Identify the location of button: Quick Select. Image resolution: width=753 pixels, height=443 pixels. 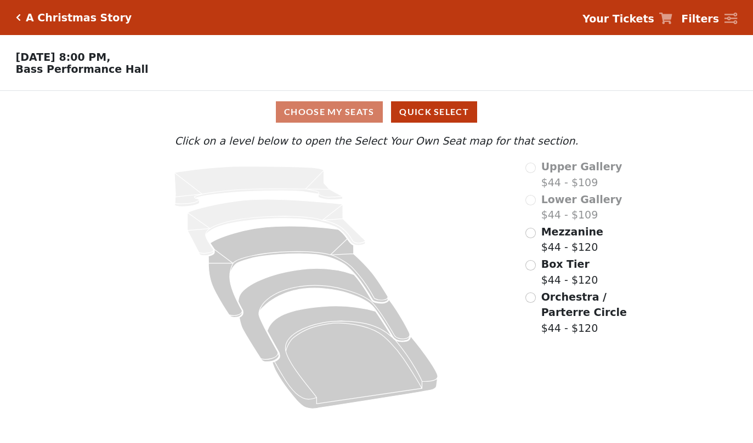
(434, 112).